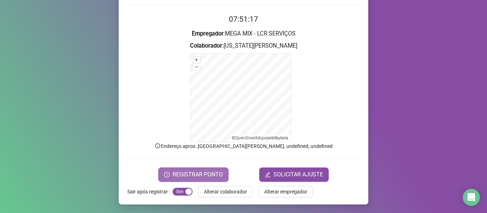 Image resolution: width=487 pixels, height=213 pixels. Describe the element at coordinates (193, 175) in the screenshot. I see `button: REGISTRAR PONTO` at that location.